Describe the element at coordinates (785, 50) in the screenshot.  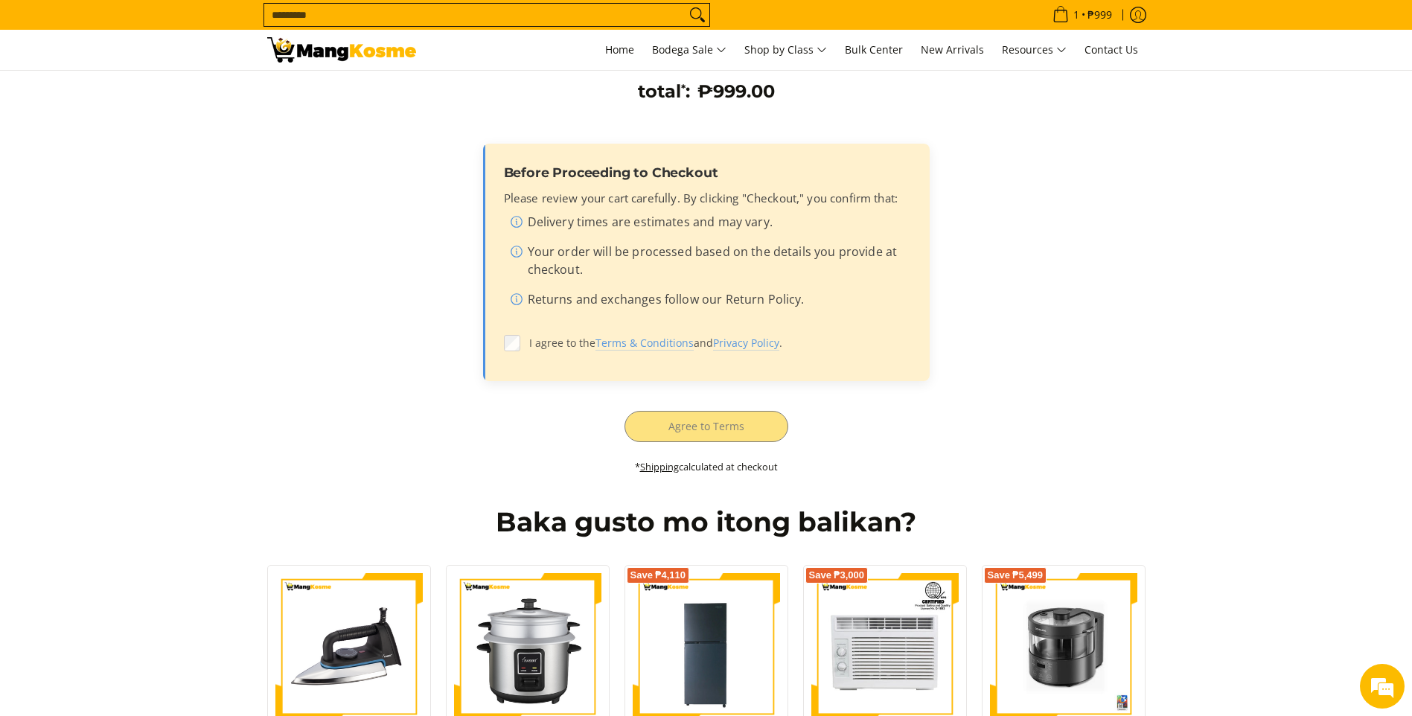
I see `span: Shop by Class` at that location.